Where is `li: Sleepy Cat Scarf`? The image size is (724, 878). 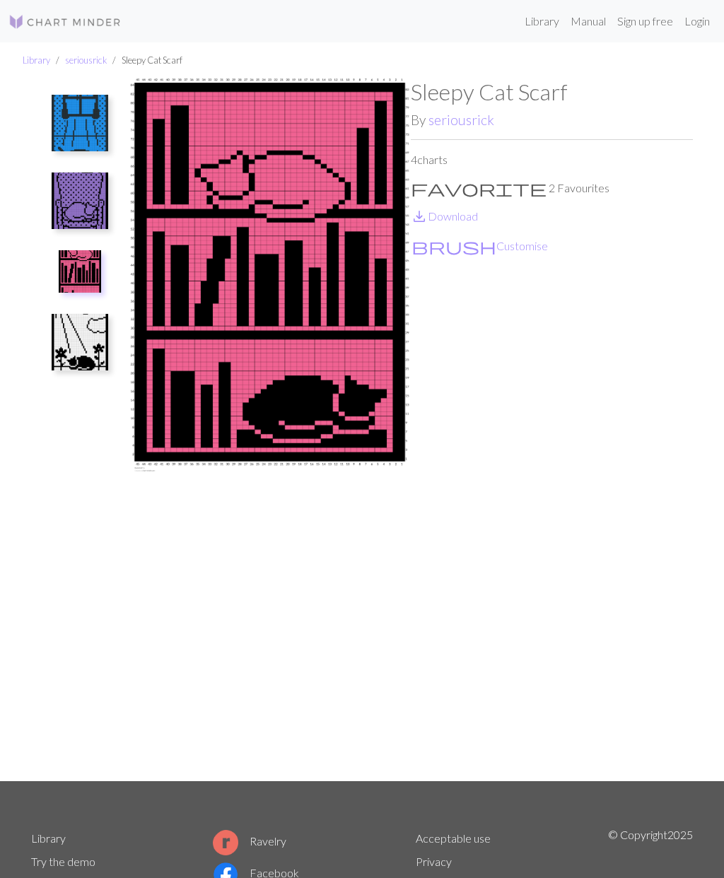
li: Sleepy Cat Scarf is located at coordinates (144, 60).